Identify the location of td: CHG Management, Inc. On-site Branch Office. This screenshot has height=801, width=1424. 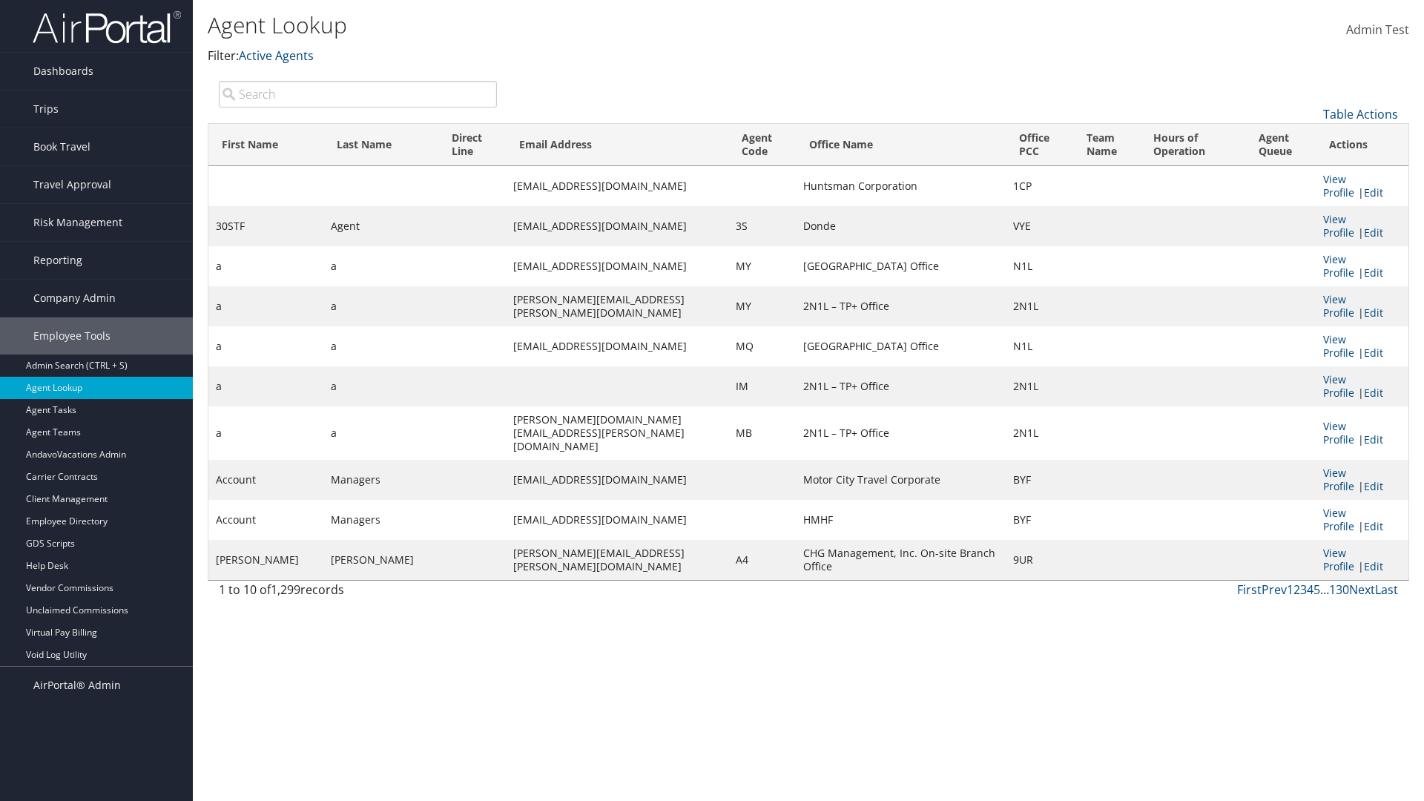
(900, 560).